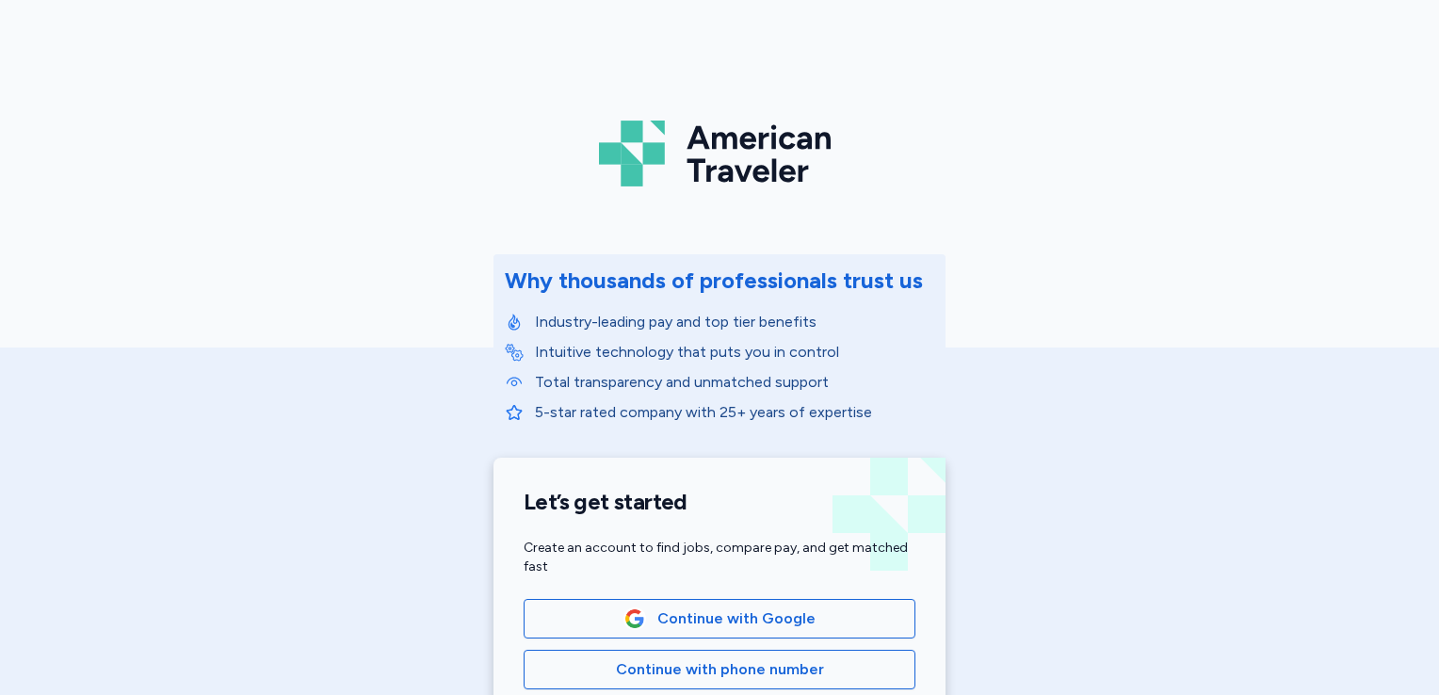 The height and width of the screenshot is (695, 1439). I want to click on span: Continue with phone number, so click(719, 670).